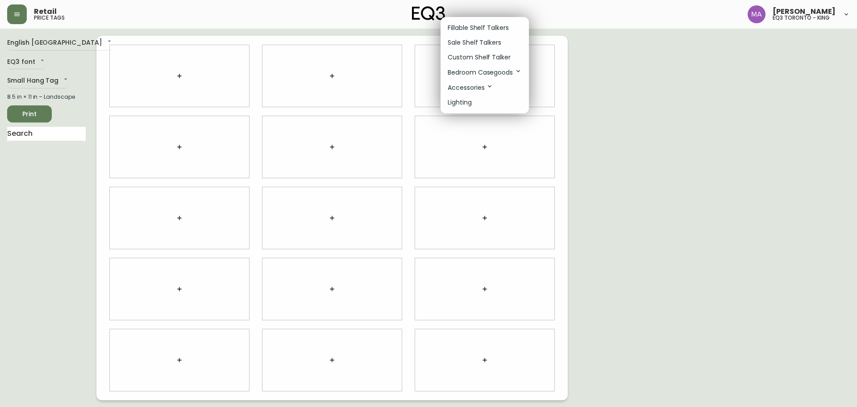  Describe the element at coordinates (460, 102) in the screenshot. I see `p: Lighting` at that location.